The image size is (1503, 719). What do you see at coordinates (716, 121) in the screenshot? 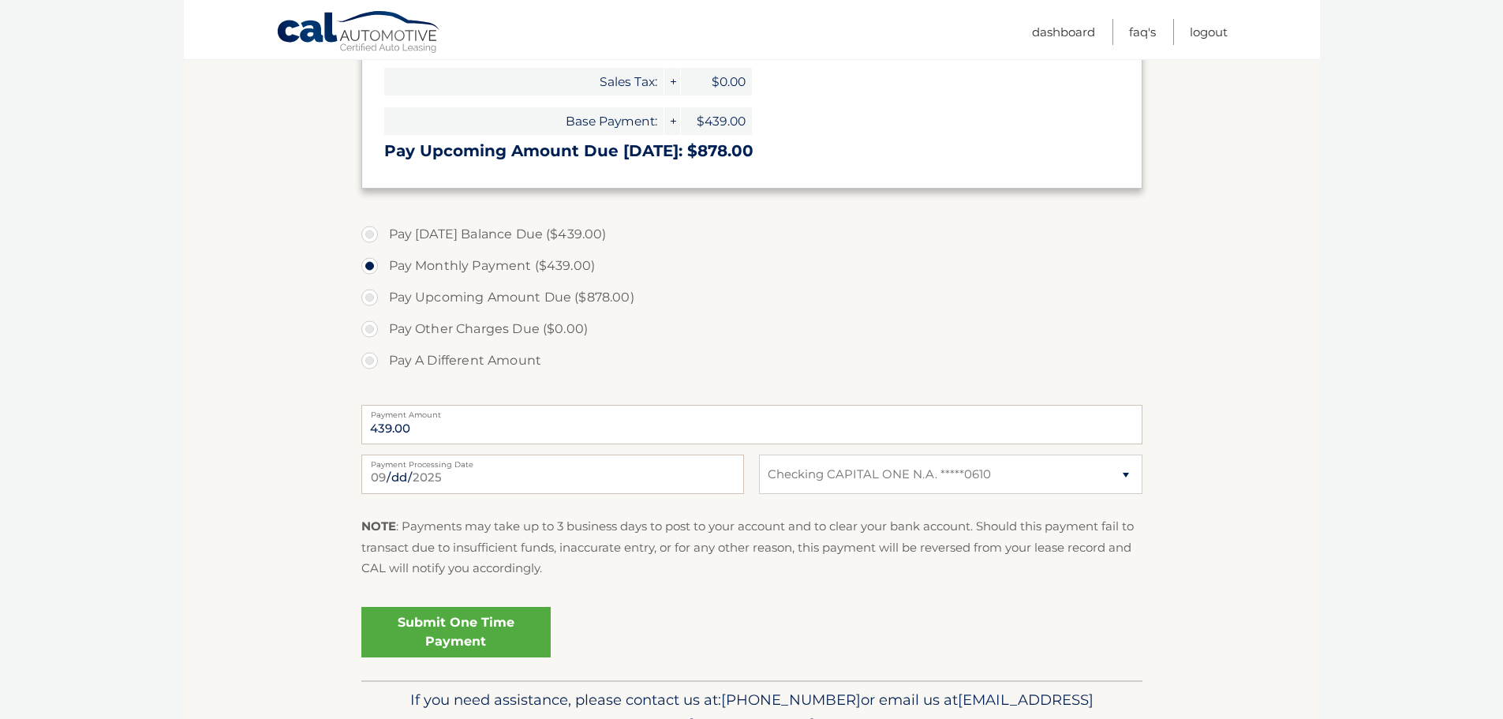
I see `span: $439.00` at bounding box center [716, 121].